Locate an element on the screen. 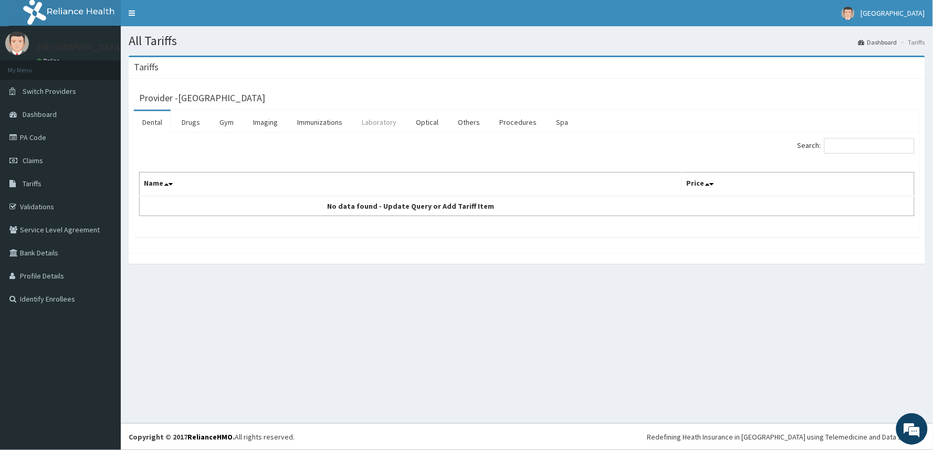  a: Gym is located at coordinates (226, 122).